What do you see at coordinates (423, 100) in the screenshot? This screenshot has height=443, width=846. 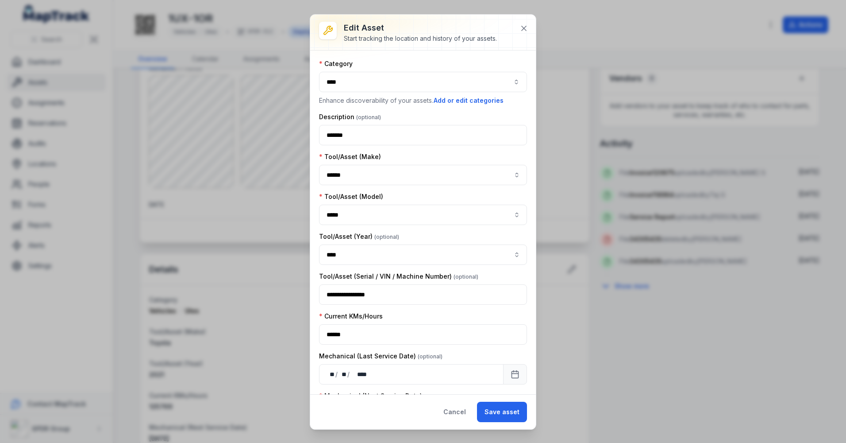 I see `p: Enhance discoverability of your assets.` at bounding box center [423, 100].